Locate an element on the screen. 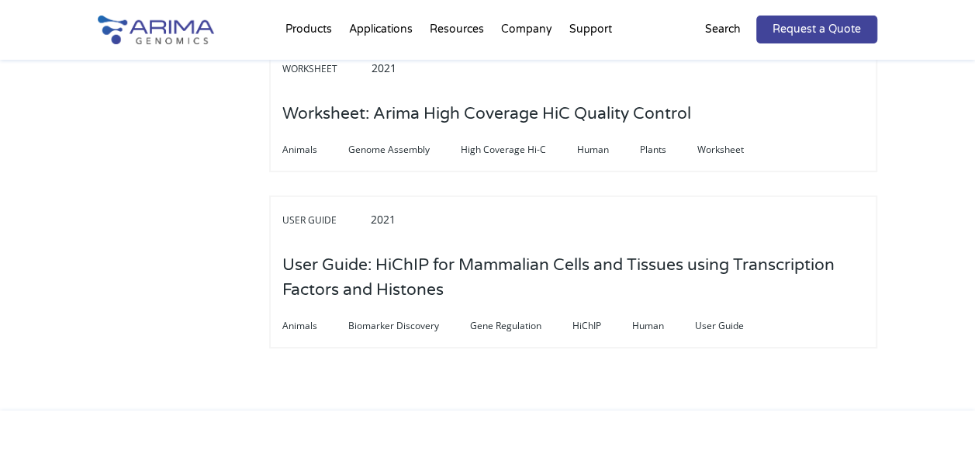 The width and height of the screenshot is (975, 461). h3: User Guide: HiChIP for Mammalian Cells and Tissues using Transcription Factors and Histones is located at coordinates (573, 278).